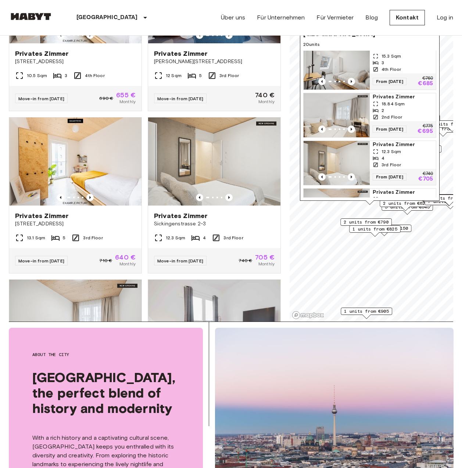  What do you see at coordinates (382, 111) in the screenshot?
I see `span: 2` at bounding box center [382, 111].